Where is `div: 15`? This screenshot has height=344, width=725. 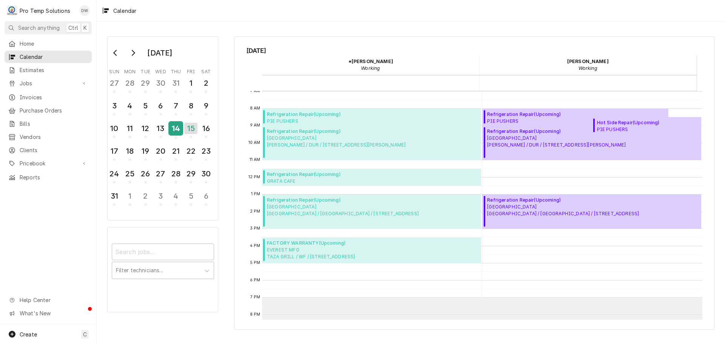
div: 15 is located at coordinates (191, 128).